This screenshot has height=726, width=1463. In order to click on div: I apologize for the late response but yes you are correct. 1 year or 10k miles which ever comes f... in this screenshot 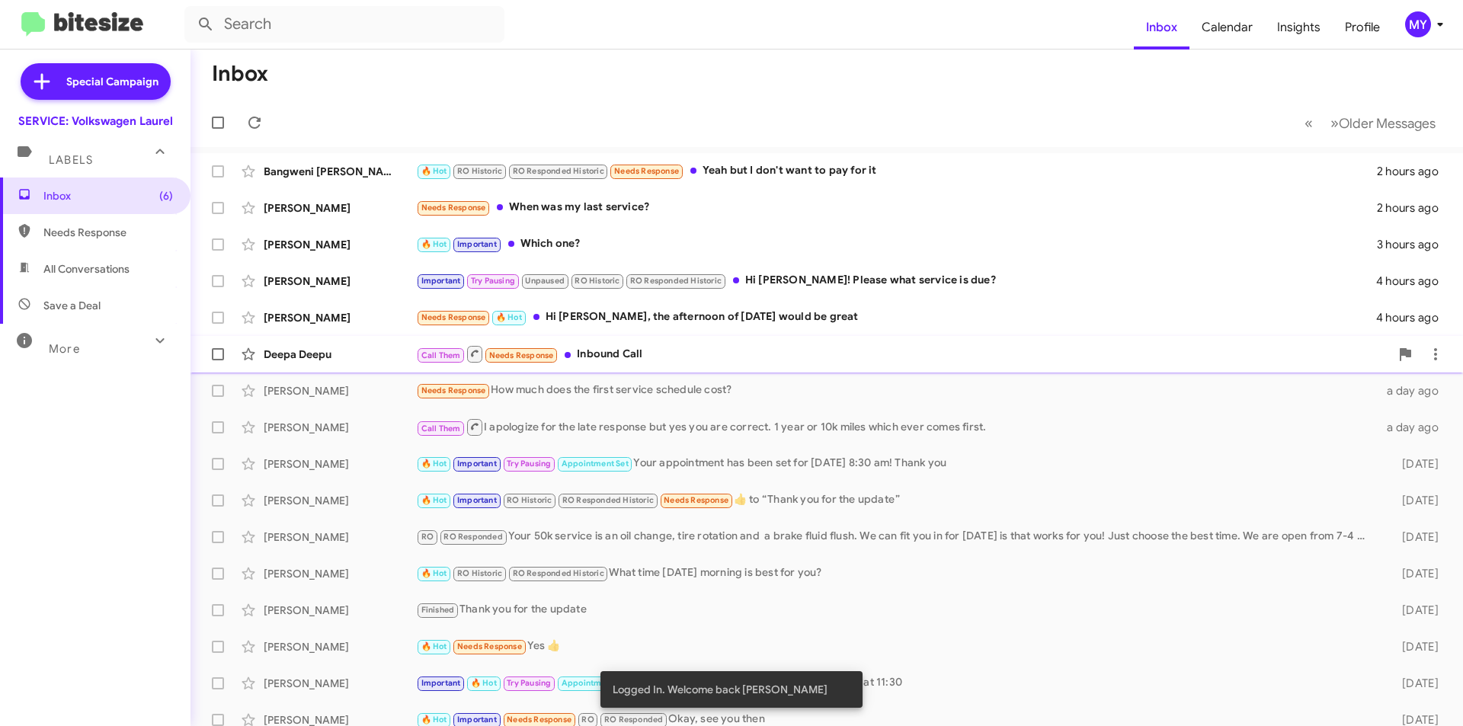, I will do `click(897, 427)`.